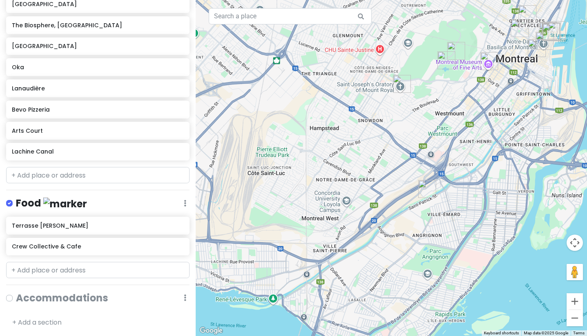 The width and height of the screenshot is (587, 336). What do you see at coordinates (290, 16) in the screenshot?
I see `input: Search a place` at bounding box center [290, 16].